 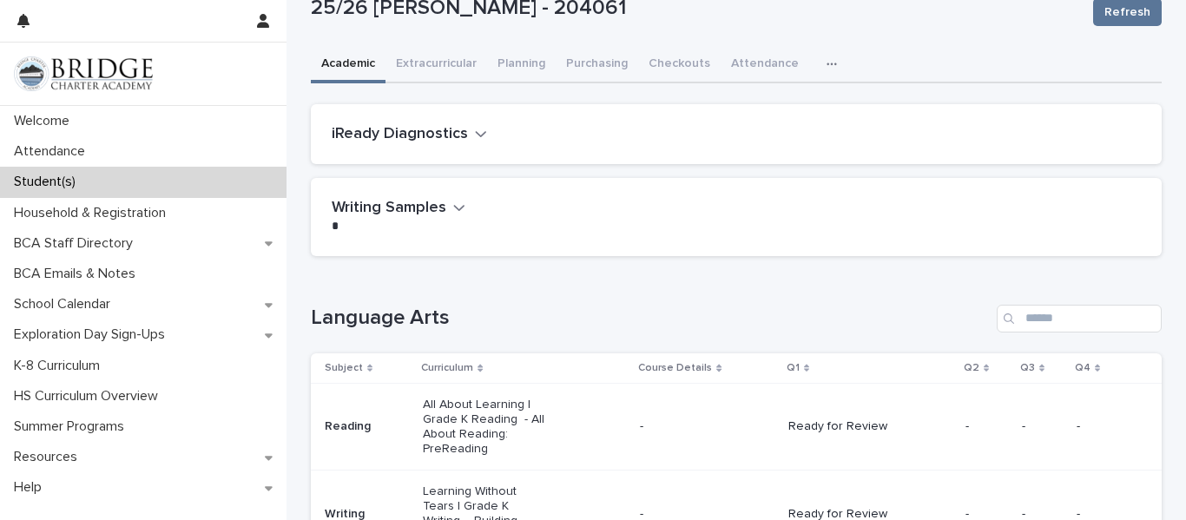 I want to click on p: All About Learning | Grade K Reading - All About Reading: PreReading, so click(x=485, y=426).